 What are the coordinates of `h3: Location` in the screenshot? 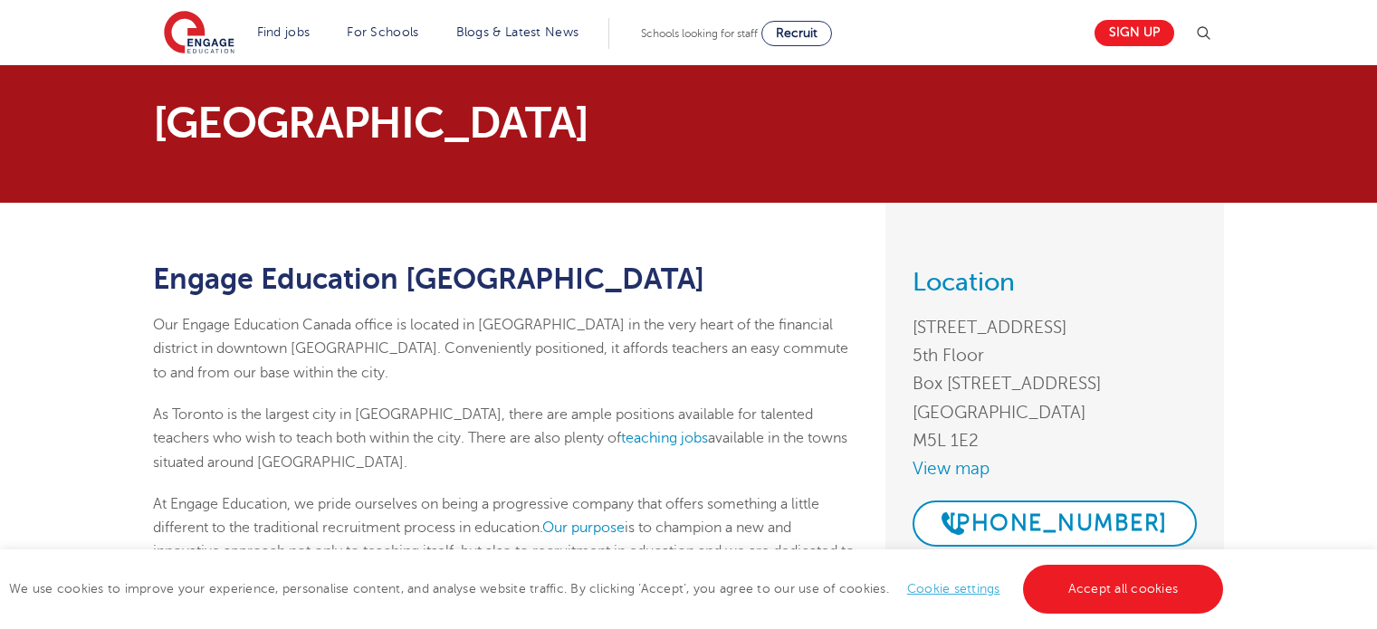 It's located at (1055, 282).